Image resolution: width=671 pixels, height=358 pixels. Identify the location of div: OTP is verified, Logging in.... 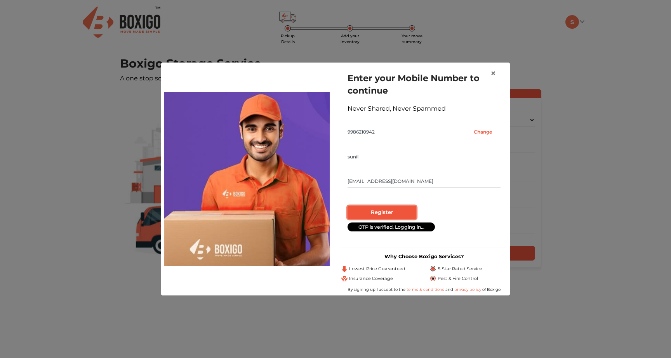
(391, 227).